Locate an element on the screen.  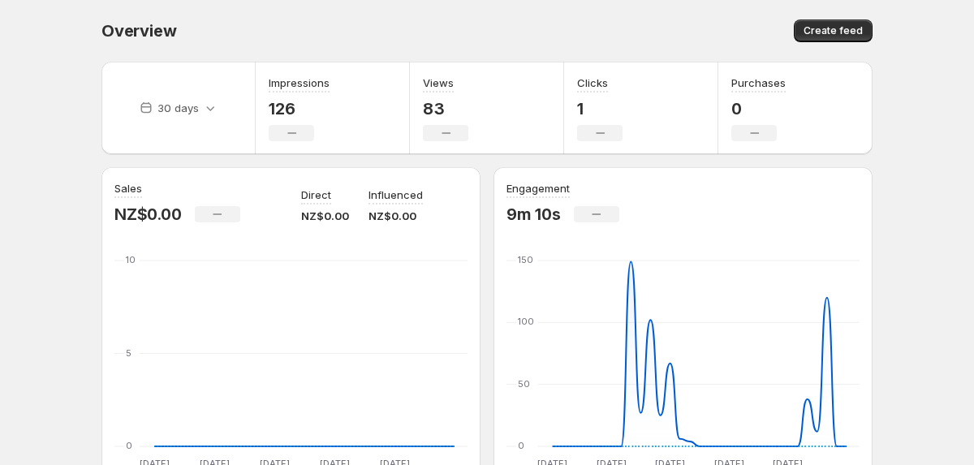
h3: Clicks is located at coordinates (593, 83).